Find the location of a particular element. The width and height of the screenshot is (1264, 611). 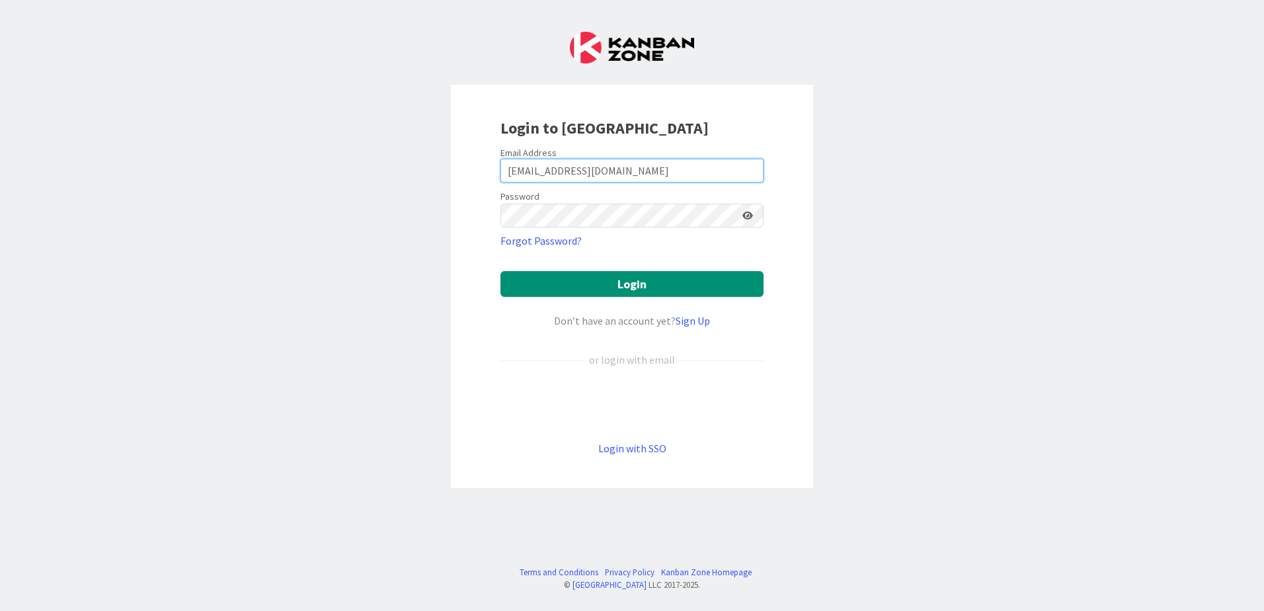

a: Terms and Conditions is located at coordinates (559, 572).